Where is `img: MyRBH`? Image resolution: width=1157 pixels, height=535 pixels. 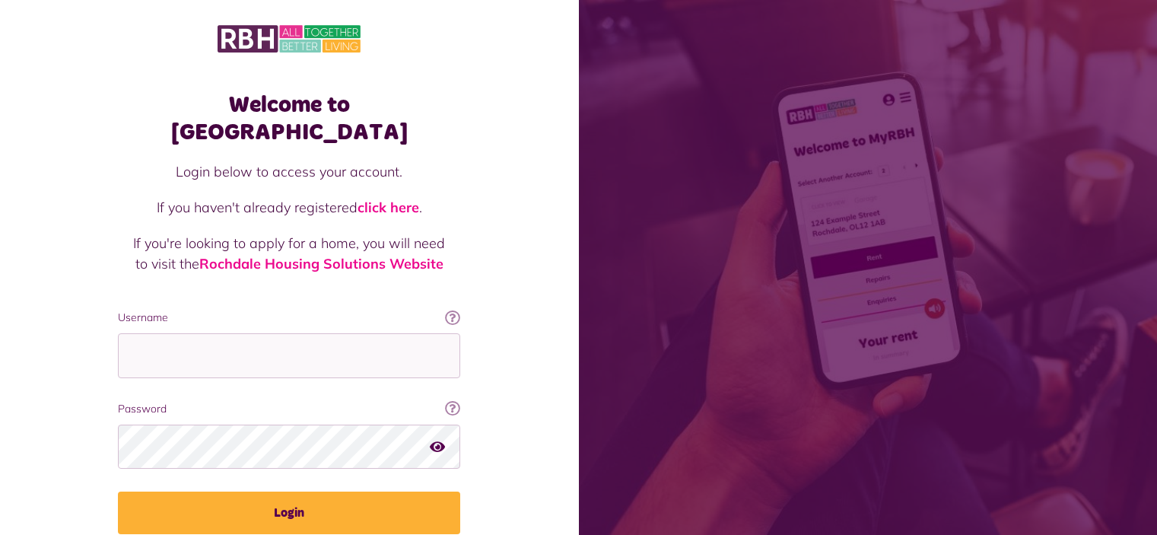
img: MyRBH is located at coordinates (289, 39).